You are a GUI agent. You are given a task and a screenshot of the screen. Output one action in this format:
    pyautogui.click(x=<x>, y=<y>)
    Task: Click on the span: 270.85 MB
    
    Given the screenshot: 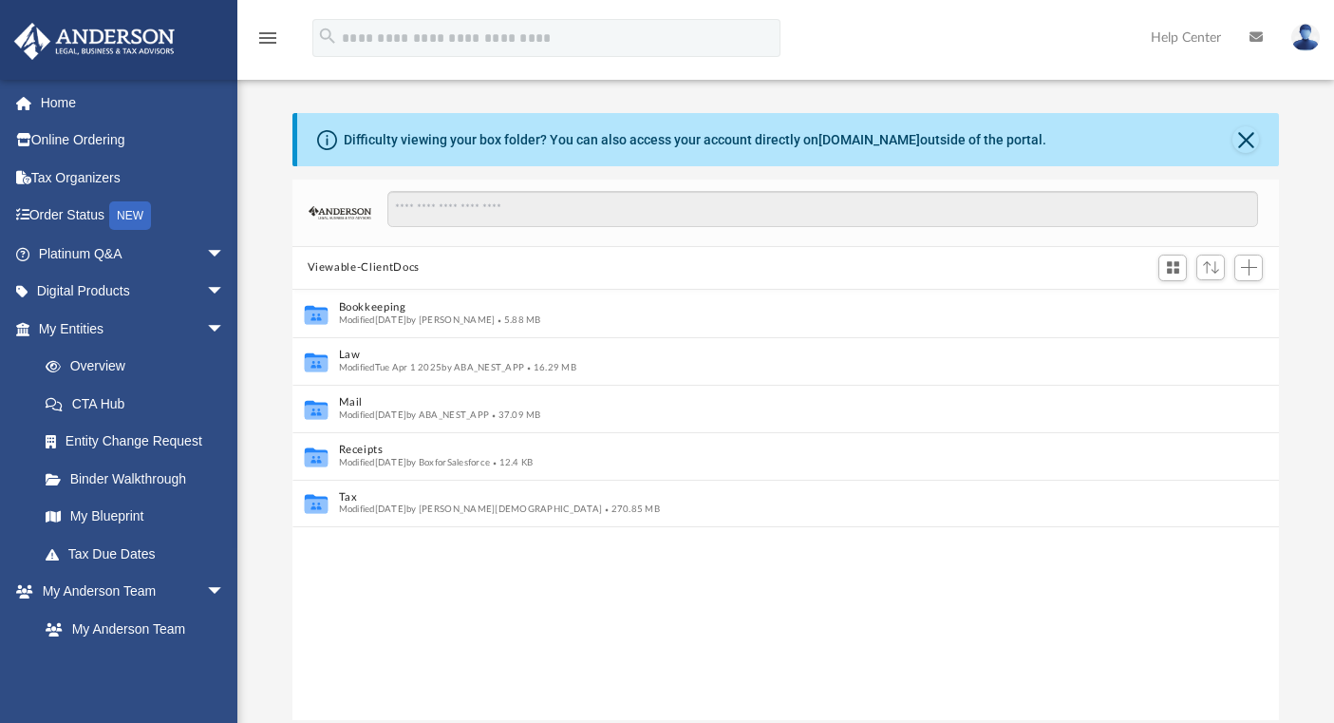 What is the action you would take?
    pyautogui.click(x=631, y=509)
    